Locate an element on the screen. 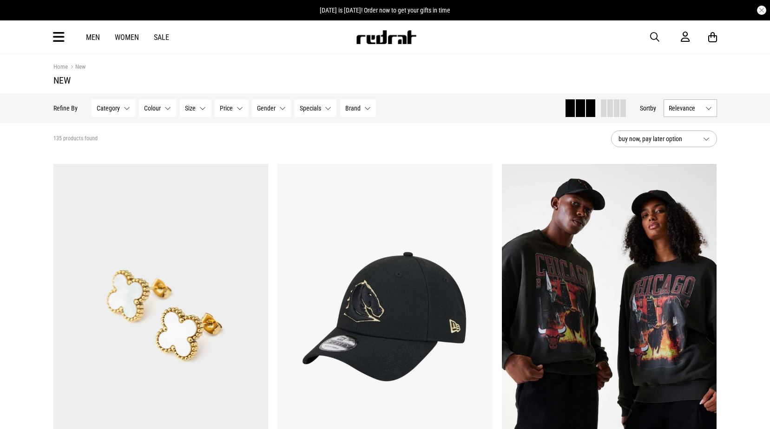  span: 135 products found is located at coordinates (75, 139).